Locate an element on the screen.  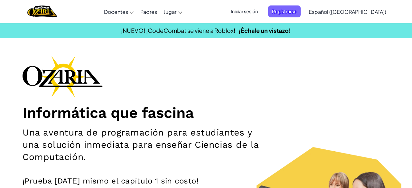
a: Docentes is located at coordinates (119, 12).